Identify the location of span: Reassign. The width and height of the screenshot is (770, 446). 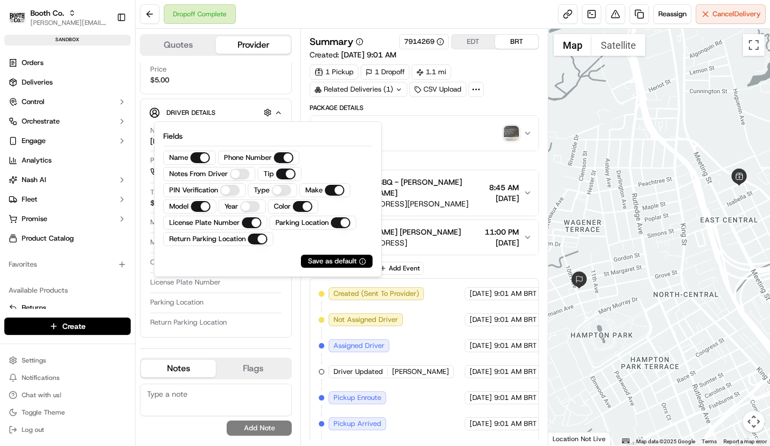
(672, 14).